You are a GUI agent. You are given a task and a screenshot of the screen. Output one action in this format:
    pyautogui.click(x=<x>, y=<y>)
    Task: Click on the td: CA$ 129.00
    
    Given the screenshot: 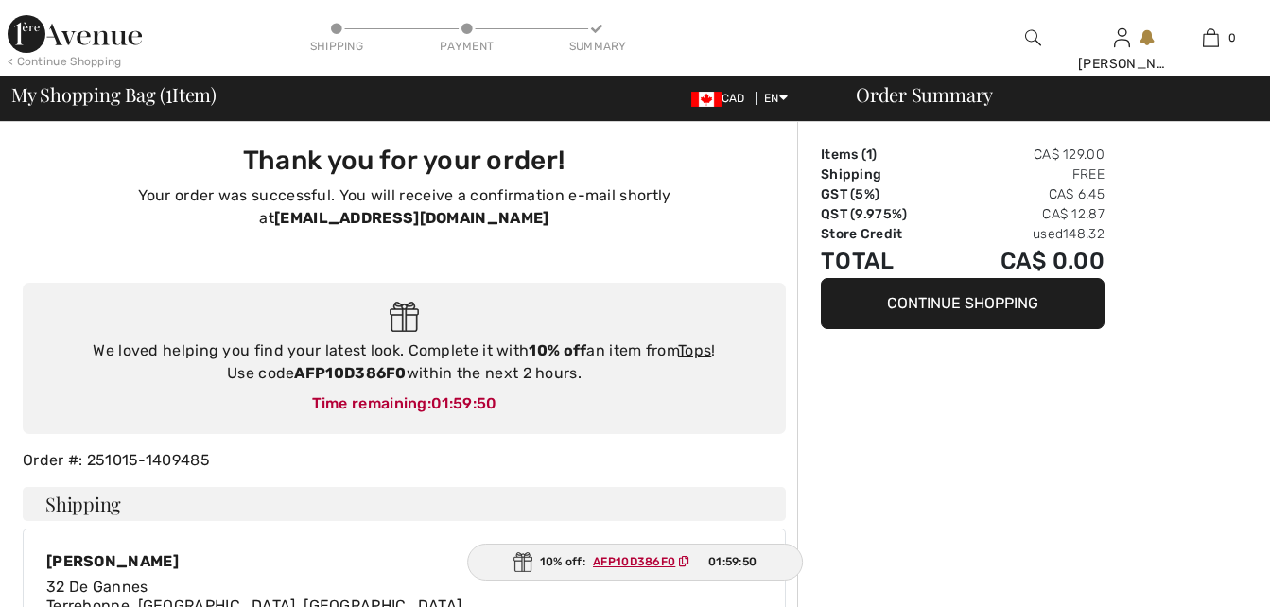 What is the action you would take?
    pyautogui.click(x=1027, y=154)
    